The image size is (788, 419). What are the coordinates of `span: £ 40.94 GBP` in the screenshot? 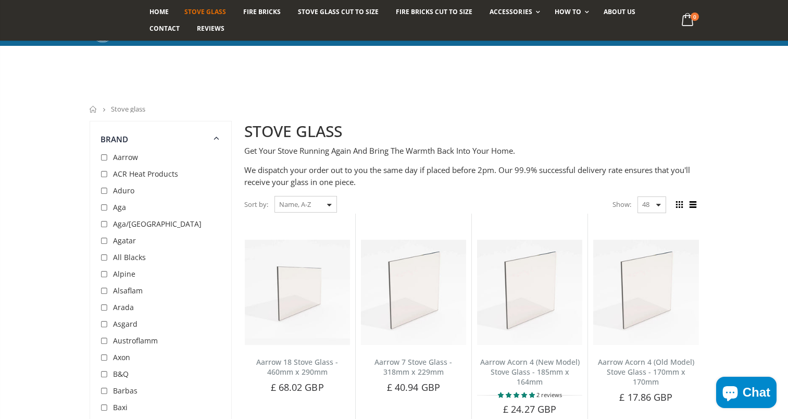 It's located at (413, 387).